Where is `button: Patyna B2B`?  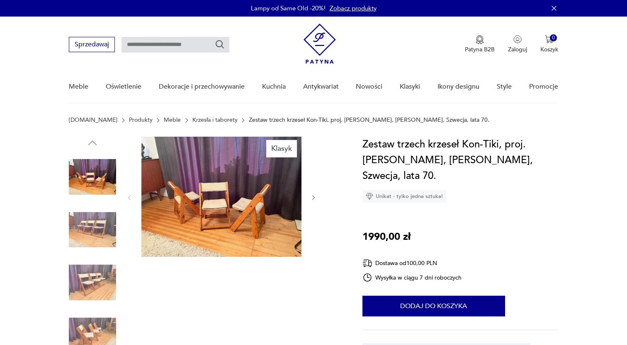
button: Patyna B2B is located at coordinates (480, 44).